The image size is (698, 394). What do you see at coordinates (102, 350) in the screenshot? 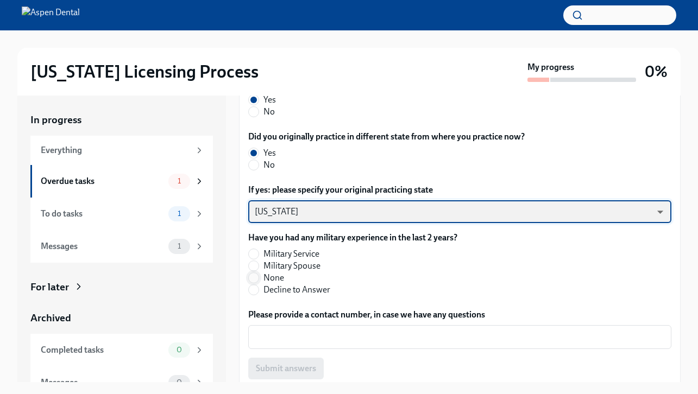
I see `div: Completed tasks` at bounding box center [102, 350].